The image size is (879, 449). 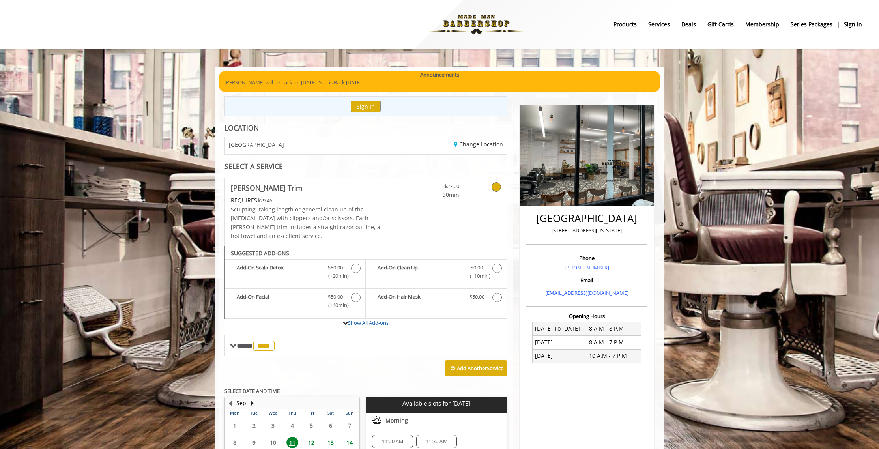 What do you see at coordinates (392, 441) in the screenshot?
I see `div: 11:00 AM` at bounding box center [392, 441].